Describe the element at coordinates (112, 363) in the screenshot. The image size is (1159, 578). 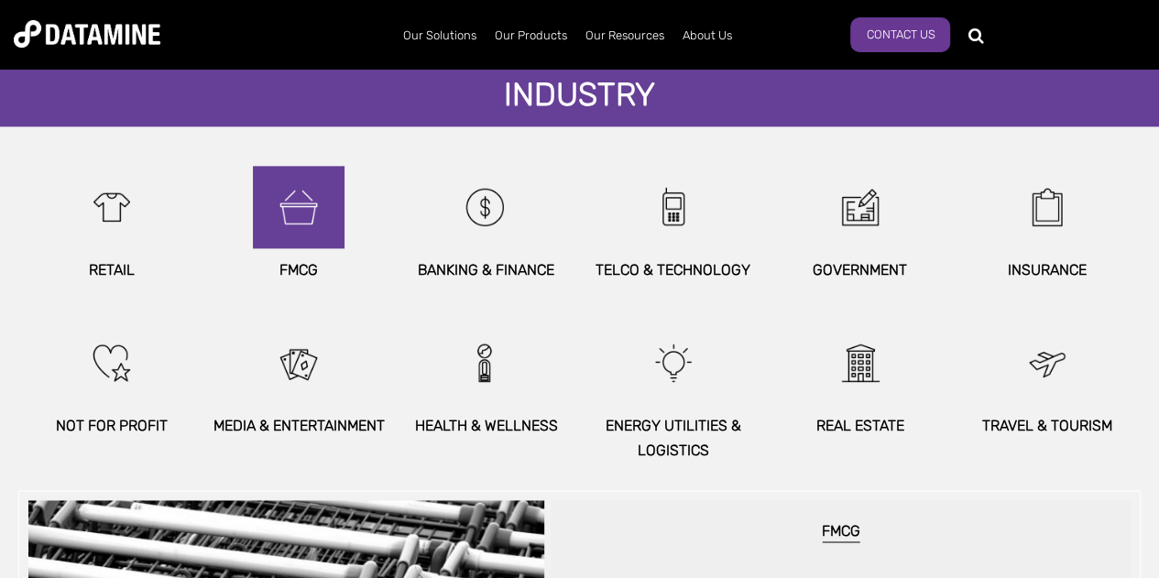
I see `img: Not%20For%20Profit.png` at that location.